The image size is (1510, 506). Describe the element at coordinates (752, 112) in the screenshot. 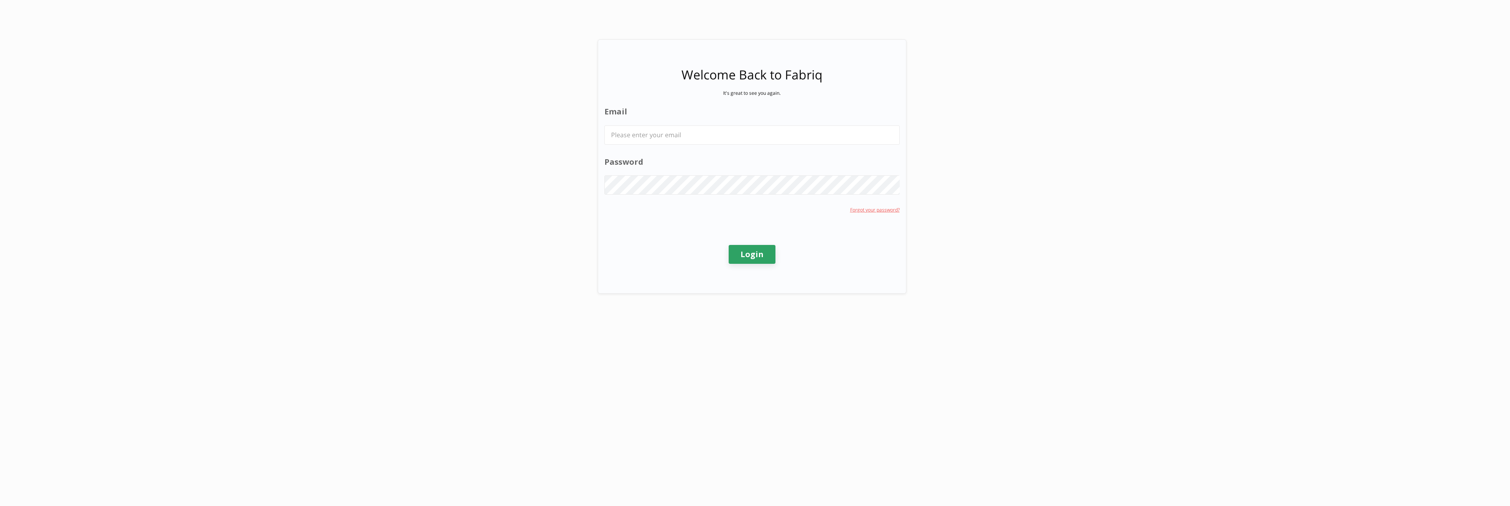

I see `label: Email` at that location.